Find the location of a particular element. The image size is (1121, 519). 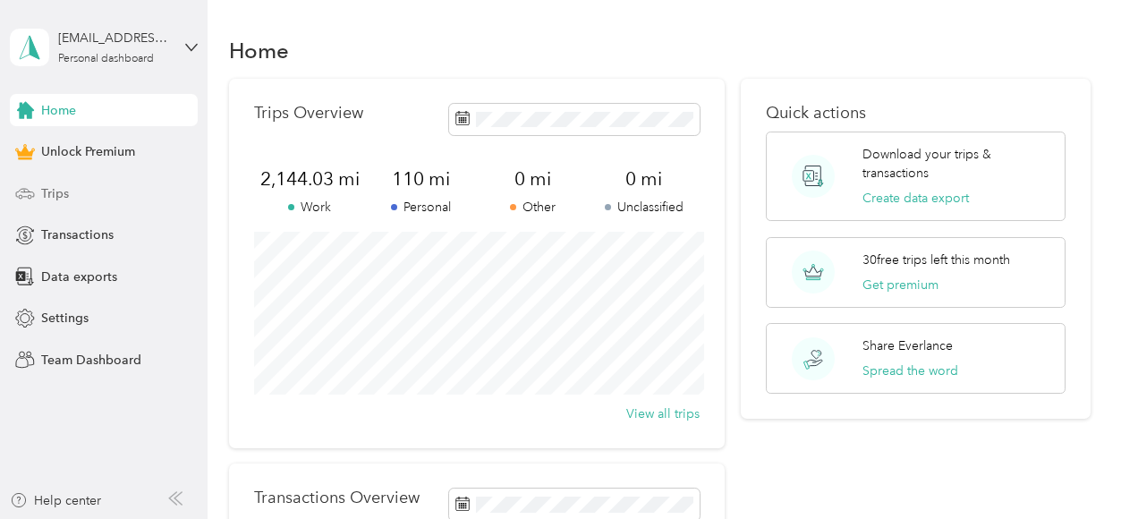

span: Home is located at coordinates (58, 110).